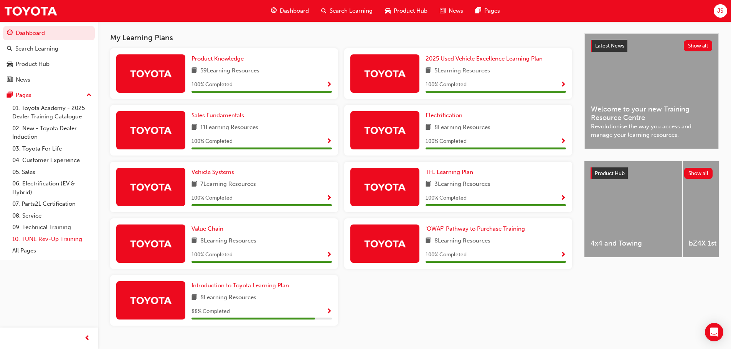  I want to click on h3: My Learning Plans, so click(341, 38).